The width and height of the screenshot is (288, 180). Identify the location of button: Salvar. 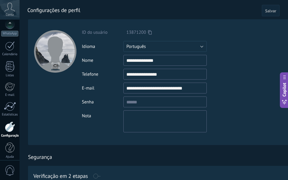
(270, 11).